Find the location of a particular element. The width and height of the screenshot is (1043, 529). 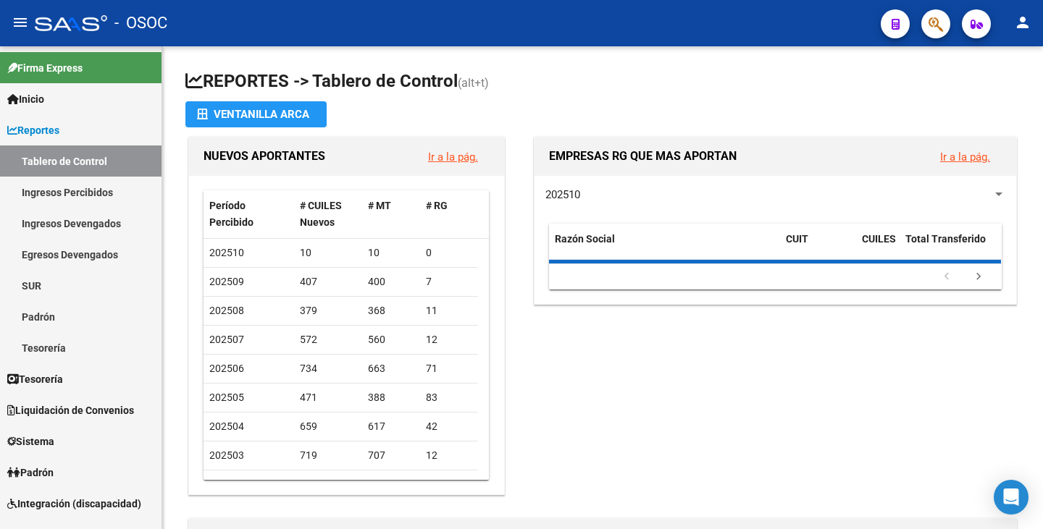

datatable-header-cell: Total Transferido is located at coordinates (950, 248).